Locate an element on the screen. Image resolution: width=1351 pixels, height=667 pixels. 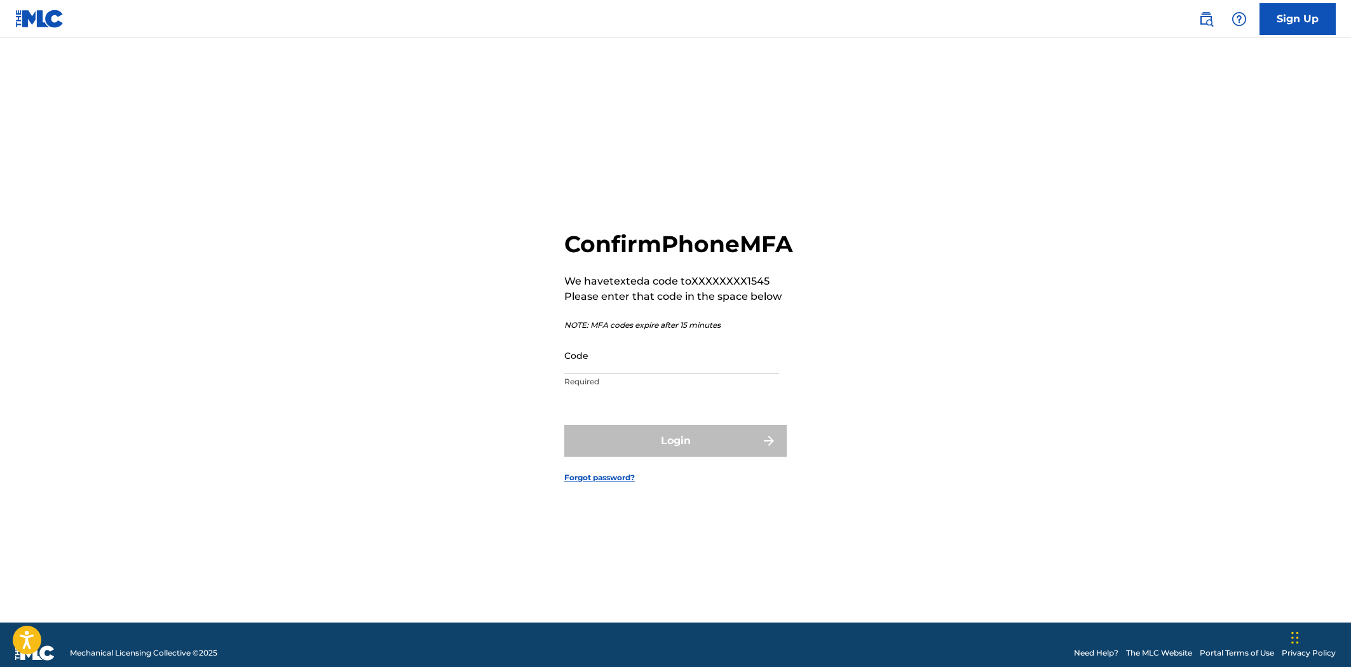
div: Chat Widget is located at coordinates (1320, 637).